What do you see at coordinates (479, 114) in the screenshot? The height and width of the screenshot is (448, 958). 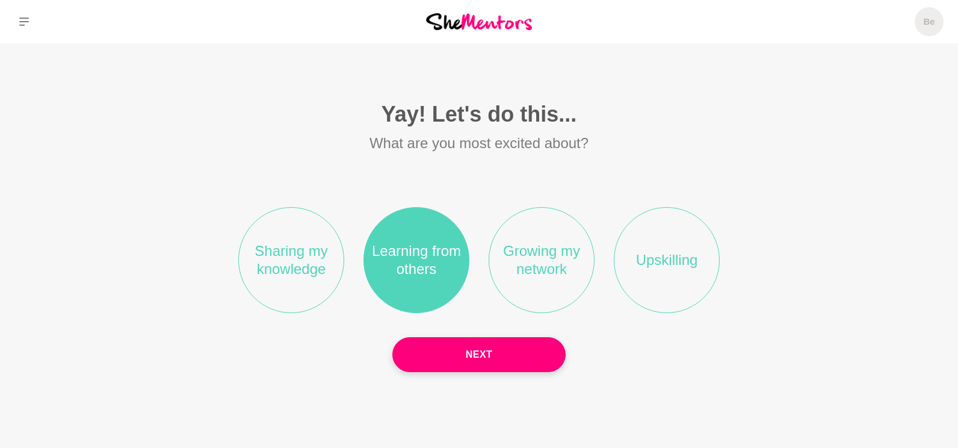 I see `h1: Yay! Let's do this...` at bounding box center [479, 114].